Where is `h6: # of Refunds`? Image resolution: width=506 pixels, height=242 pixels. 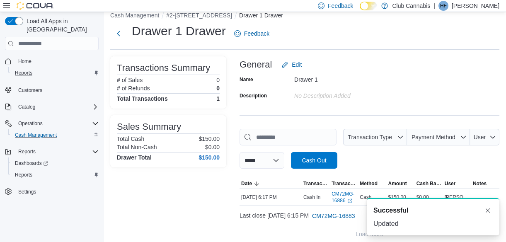
h6: # of Refunds is located at coordinates (133, 88).